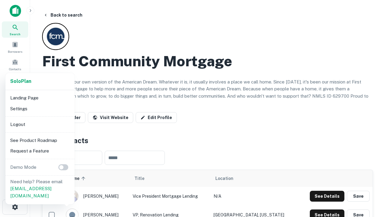 Image resolution: width=385 pixels, height=217 pixels. What do you see at coordinates (40, 124) in the screenshot?
I see `li: Logout` at bounding box center [40, 124].